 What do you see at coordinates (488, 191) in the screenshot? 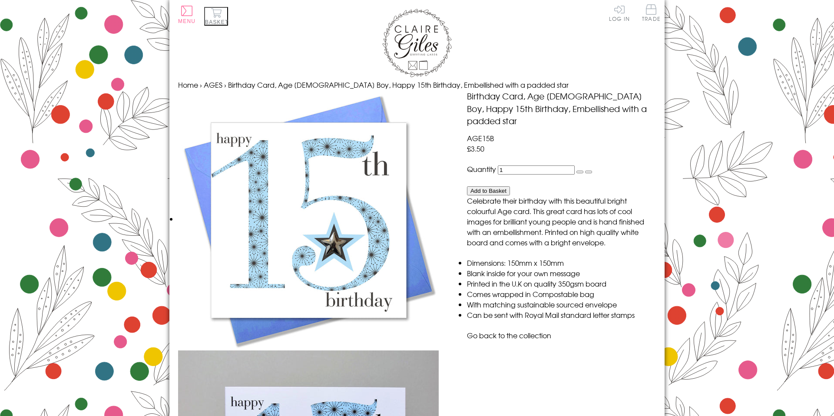
I see `button: Add to Basket` at bounding box center [488, 191].